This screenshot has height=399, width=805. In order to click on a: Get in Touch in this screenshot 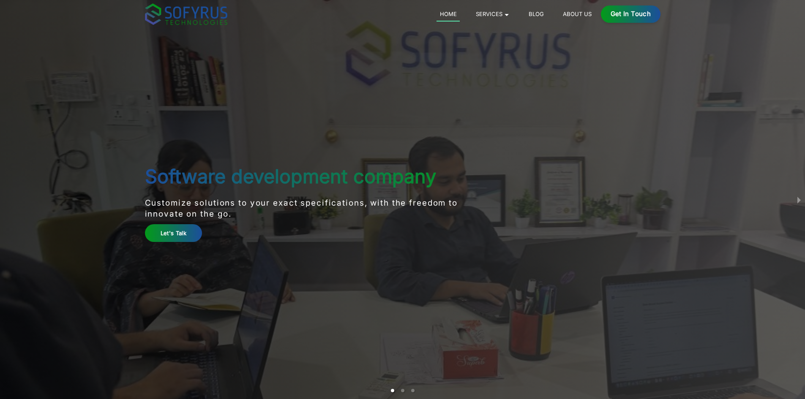, I will do `click(631, 14)`.